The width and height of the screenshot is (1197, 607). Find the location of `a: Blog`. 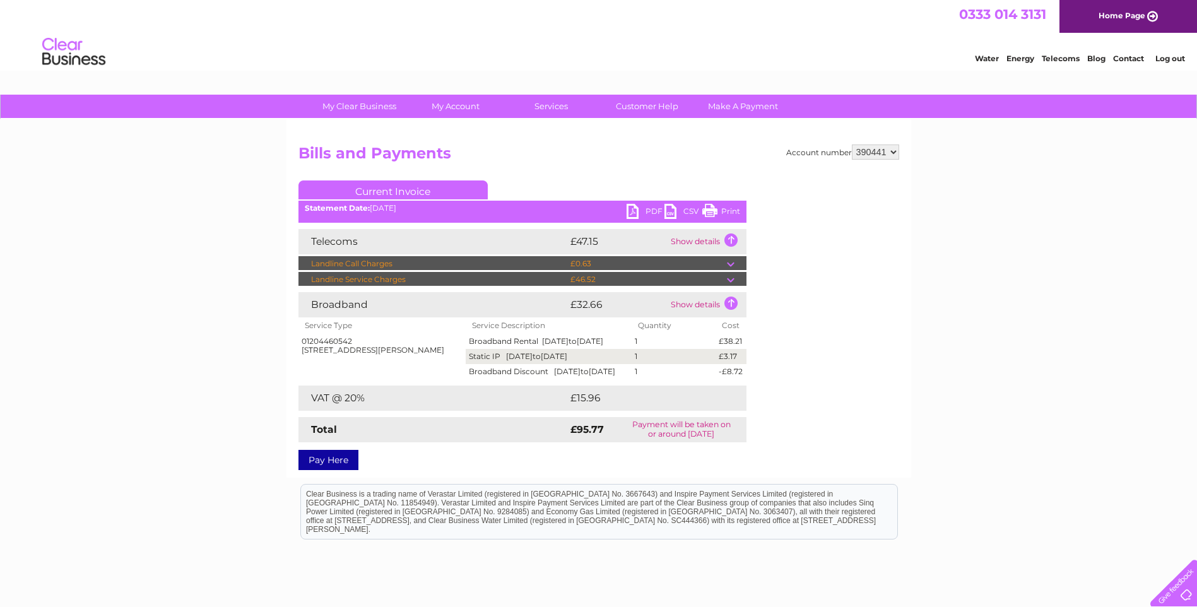

a: Blog is located at coordinates (1096, 58).